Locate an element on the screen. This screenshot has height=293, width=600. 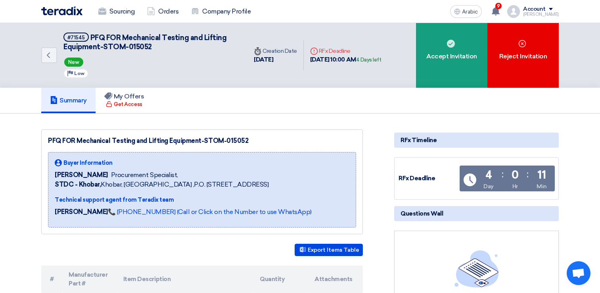
span: 9 is located at coordinates (499, 6).